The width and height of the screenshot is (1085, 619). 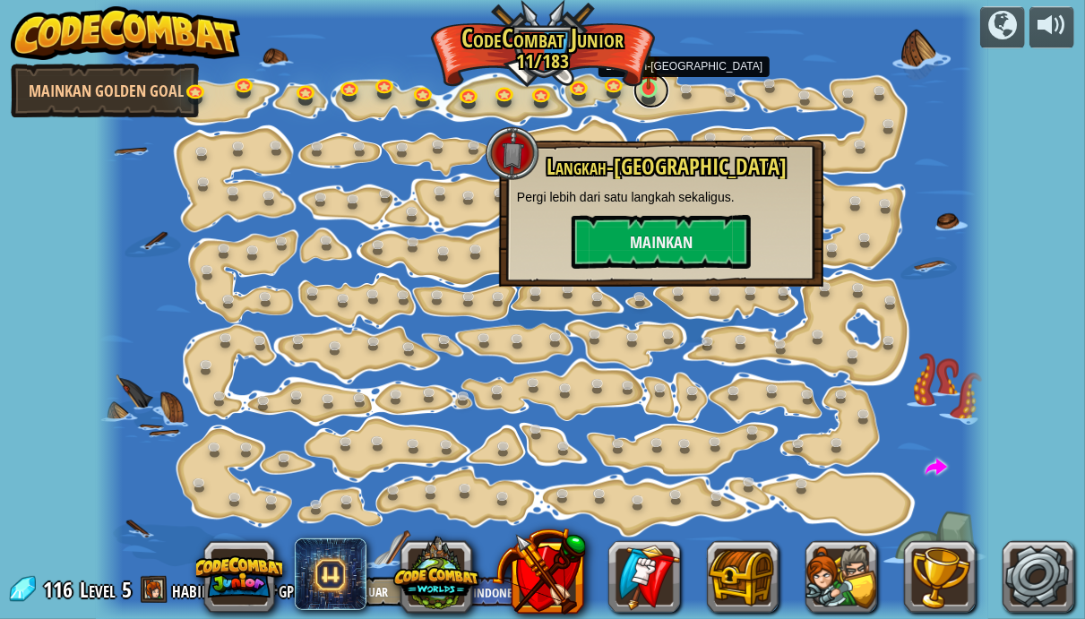 I want to click on button: Mainkan, so click(x=661, y=242).